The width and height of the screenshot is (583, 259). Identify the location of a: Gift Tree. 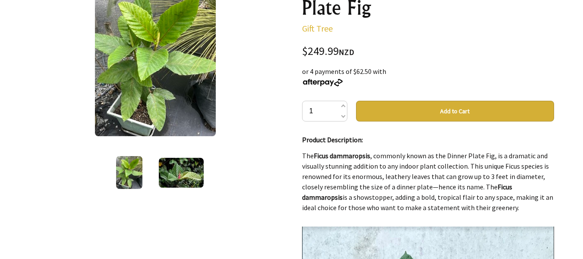
(317, 28).